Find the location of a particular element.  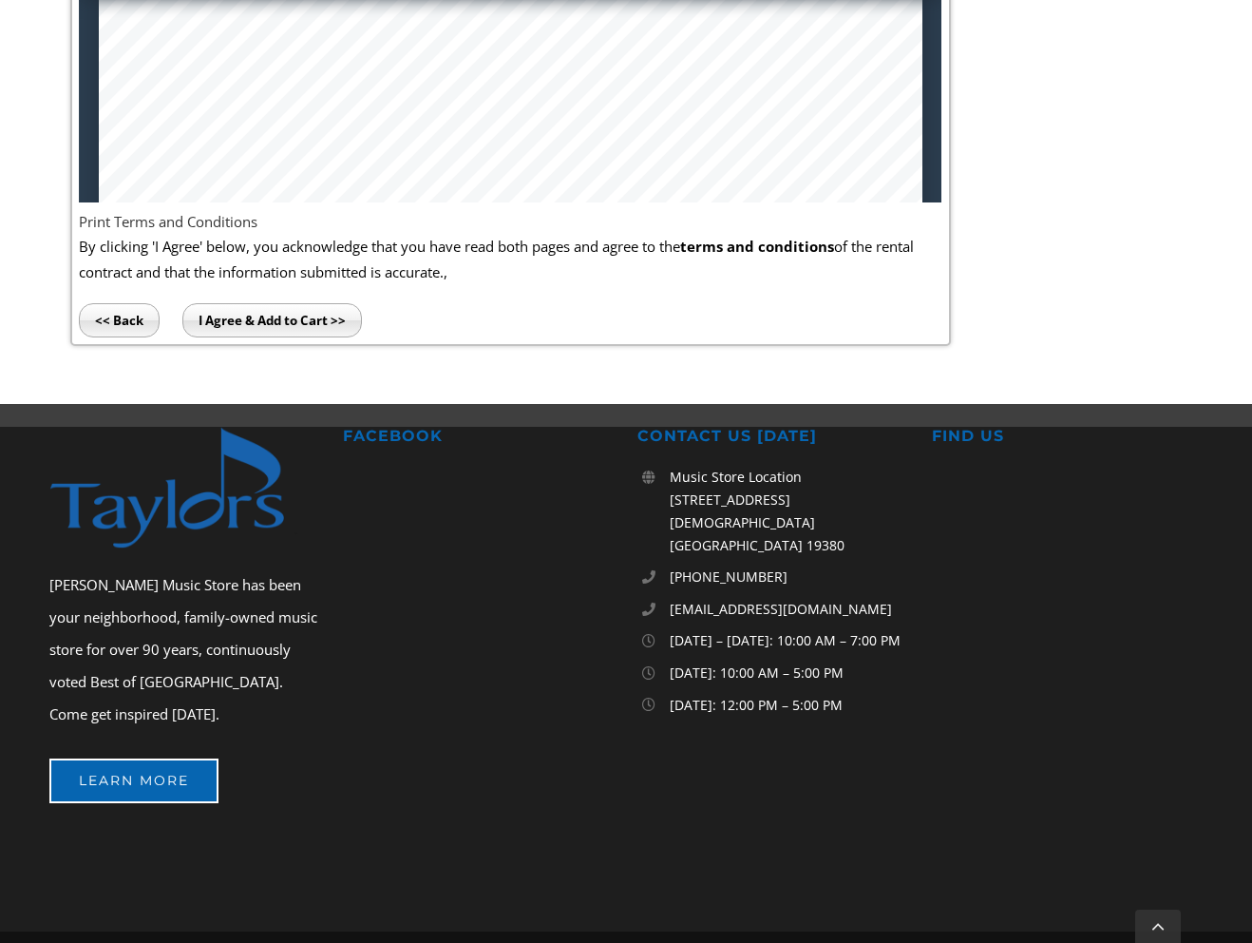

p: By clicking 'I Agree' below, you acknowledge that you have read both pages and agree to the of th... is located at coordinates (510, 258).